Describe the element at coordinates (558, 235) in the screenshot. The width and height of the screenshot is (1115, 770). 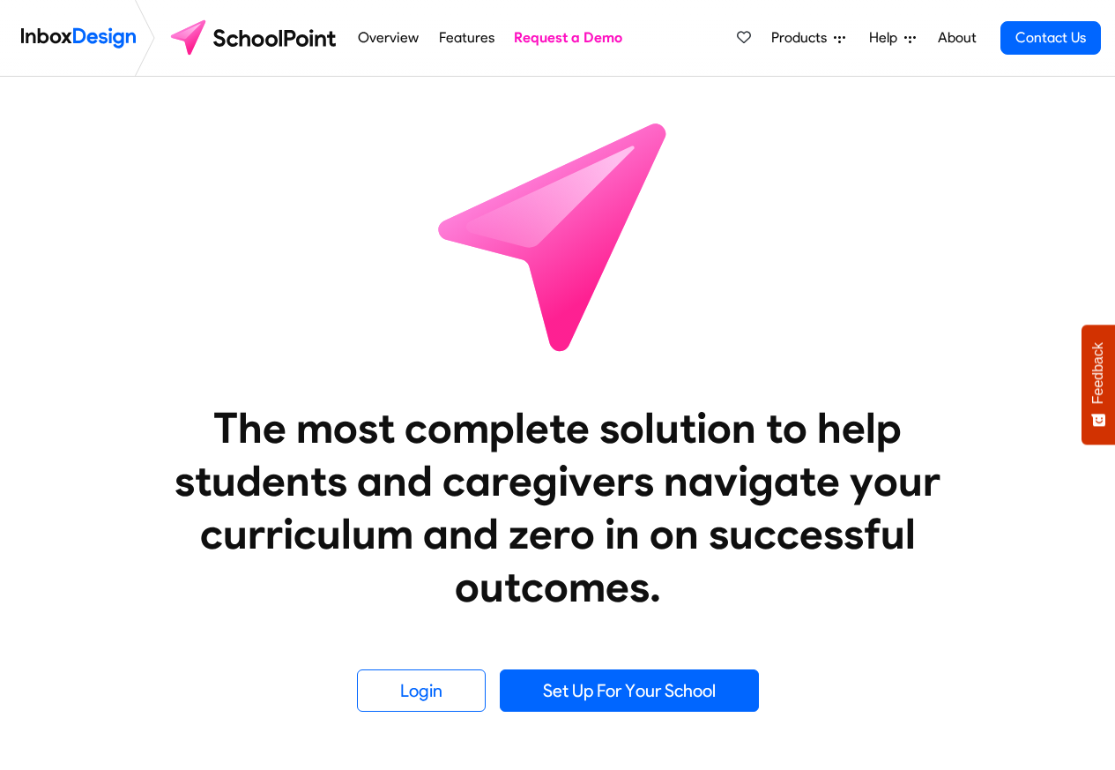
I see `img: icon_schoolpoint.svg` at that location.